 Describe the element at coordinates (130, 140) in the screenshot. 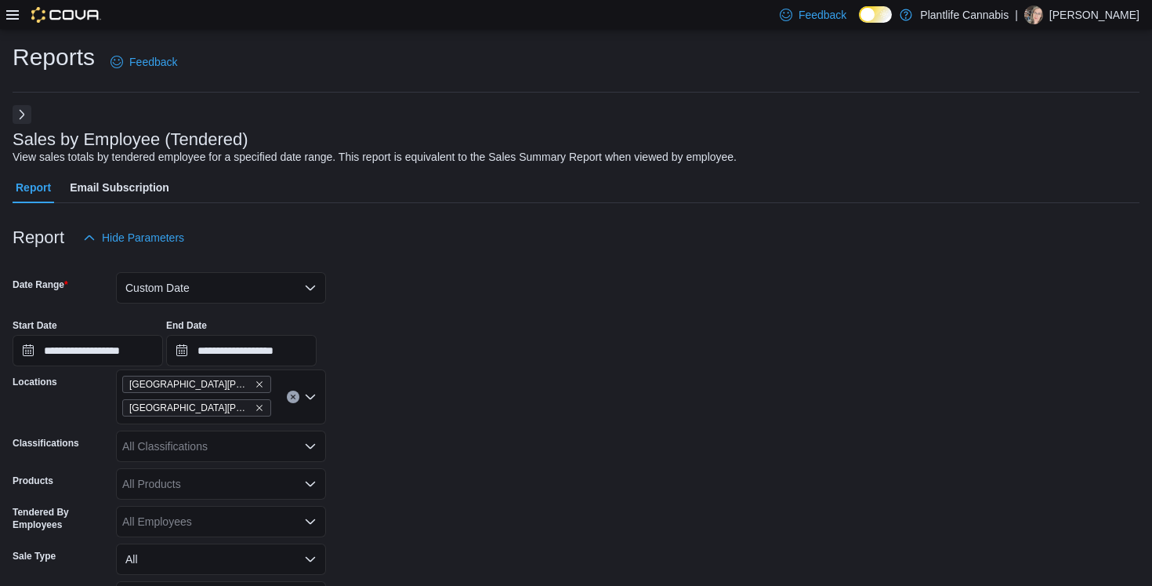

I see `h3: Sales by Employee (Tendered)` at that location.